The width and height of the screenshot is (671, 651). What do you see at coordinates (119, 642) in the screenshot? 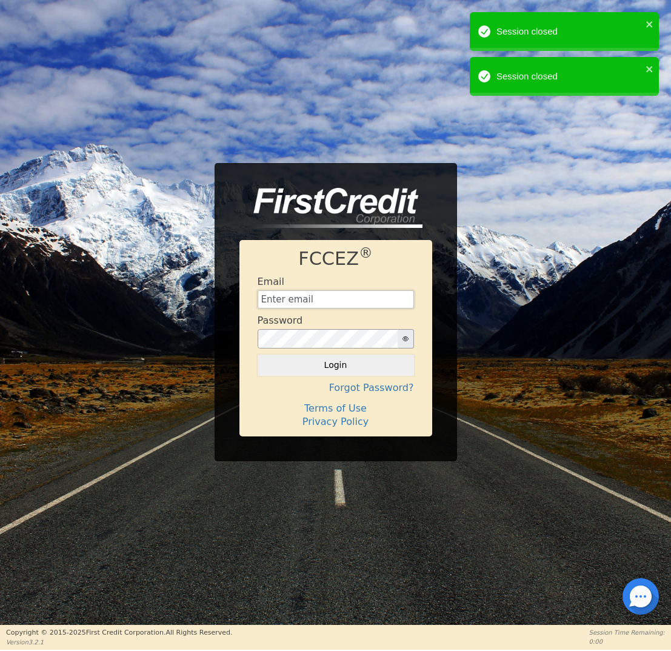
I see `p: Version 3.2.1` at bounding box center [119, 642].